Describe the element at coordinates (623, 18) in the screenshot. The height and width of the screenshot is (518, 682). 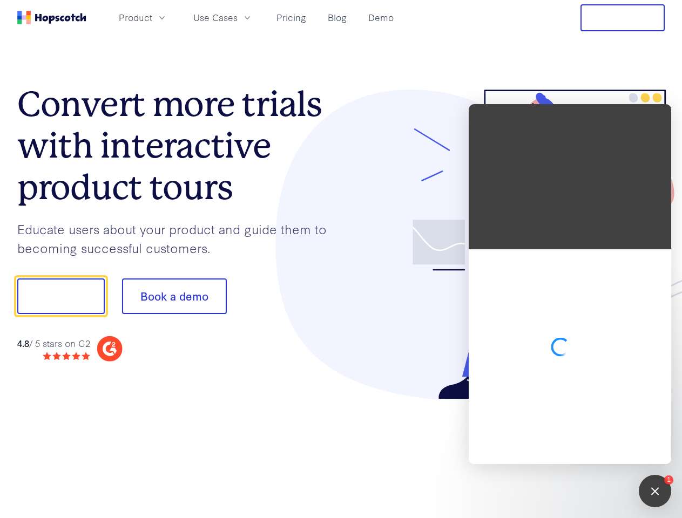
I see `a: Free Trial` at that location.